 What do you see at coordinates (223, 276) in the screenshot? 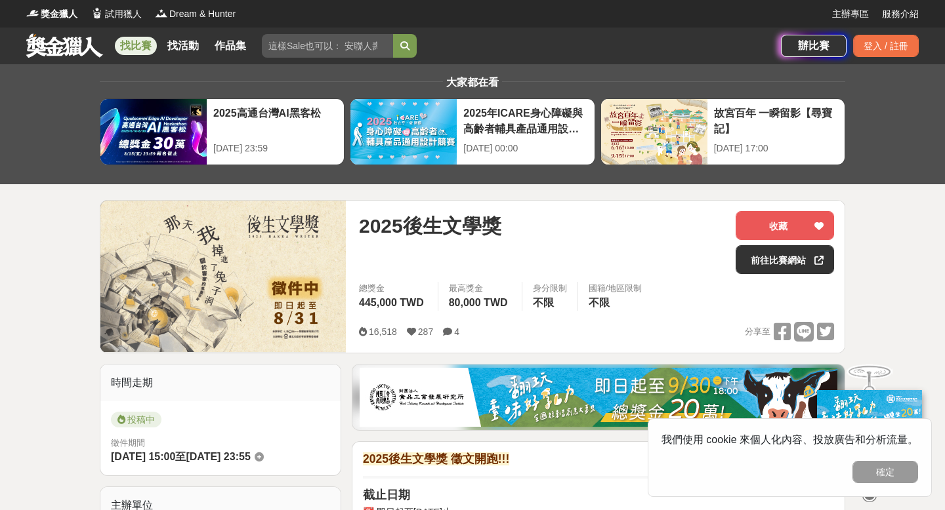
I see `img: Cover Image` at bounding box center [223, 276].